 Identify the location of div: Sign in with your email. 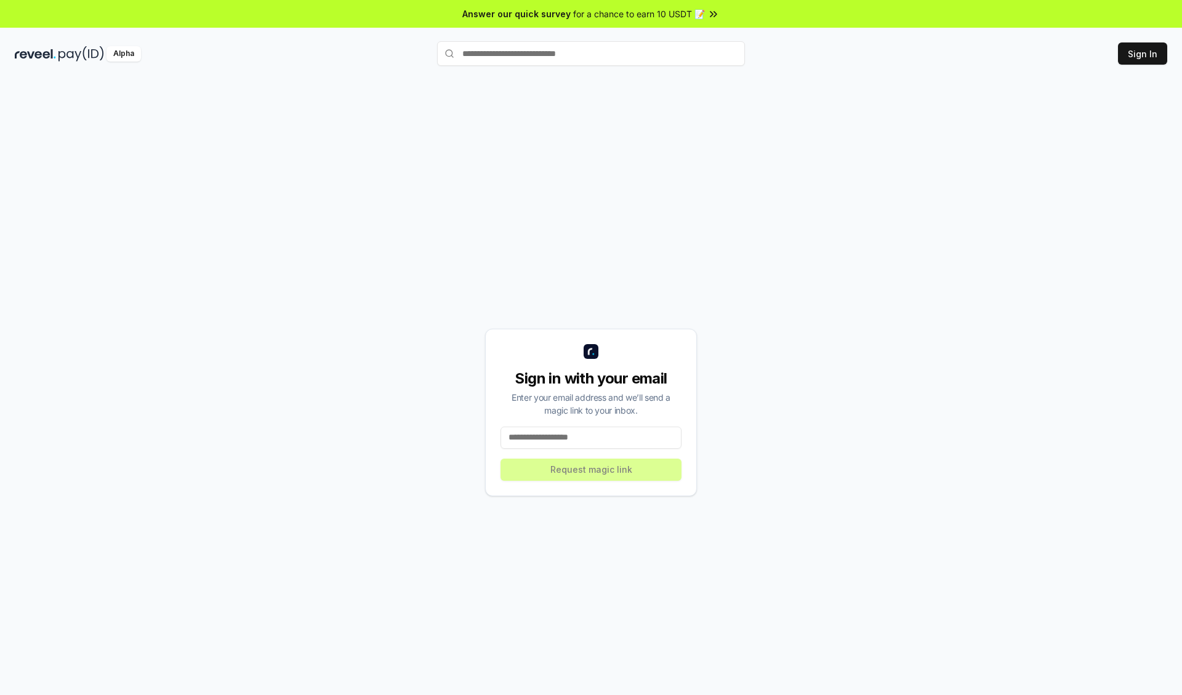
(591, 378).